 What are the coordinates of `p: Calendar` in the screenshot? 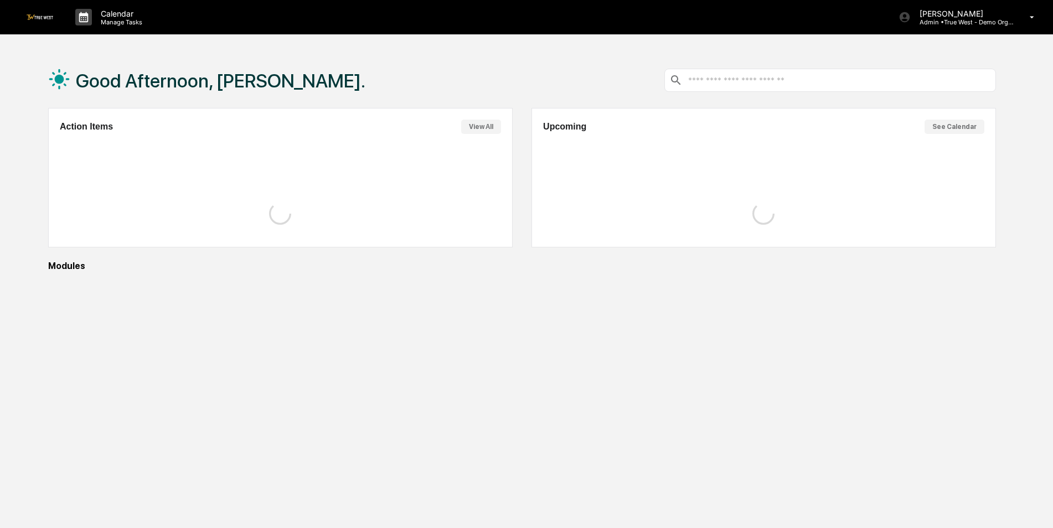 It's located at (120, 13).